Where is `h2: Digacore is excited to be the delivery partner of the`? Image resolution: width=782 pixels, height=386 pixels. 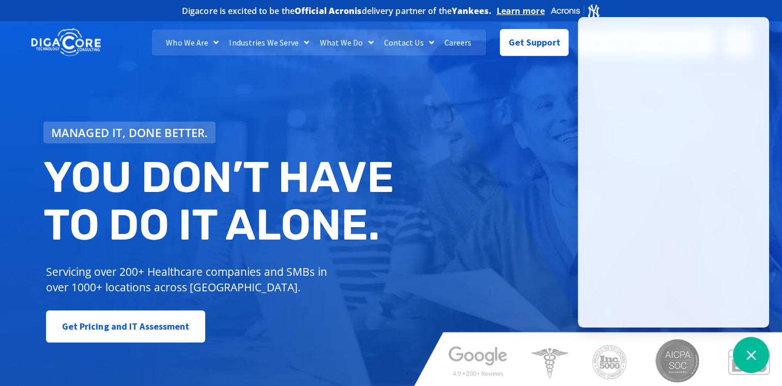 h2: Digacore is excited to be the delivery partner of the is located at coordinates (337, 11).